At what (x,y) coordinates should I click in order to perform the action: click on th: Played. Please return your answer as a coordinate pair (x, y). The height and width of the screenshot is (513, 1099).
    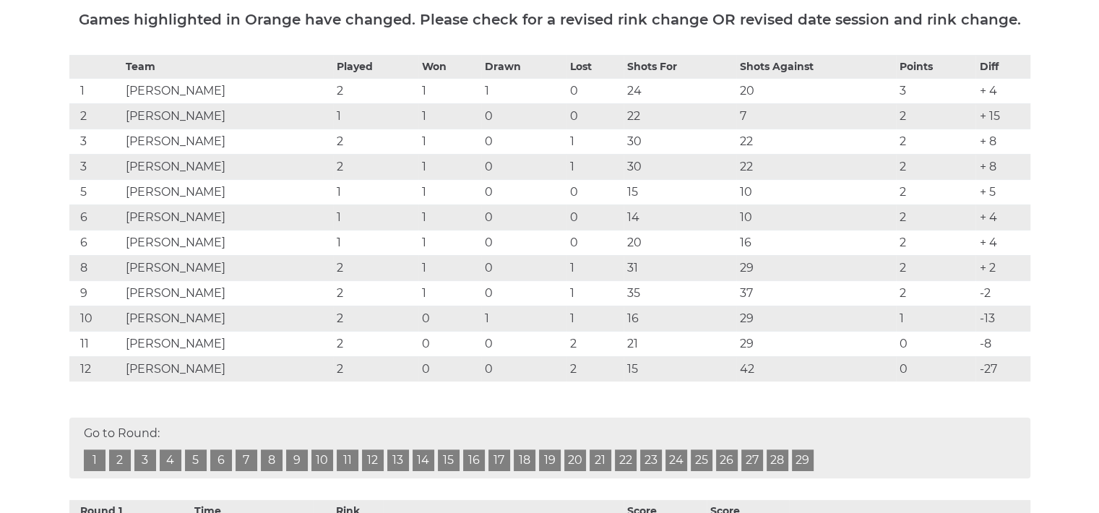
    Looking at the image, I should click on (376, 66).